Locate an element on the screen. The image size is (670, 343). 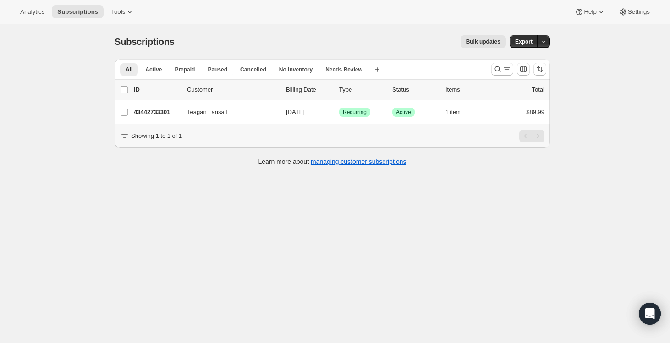
span: Export is located at coordinates (524, 42).